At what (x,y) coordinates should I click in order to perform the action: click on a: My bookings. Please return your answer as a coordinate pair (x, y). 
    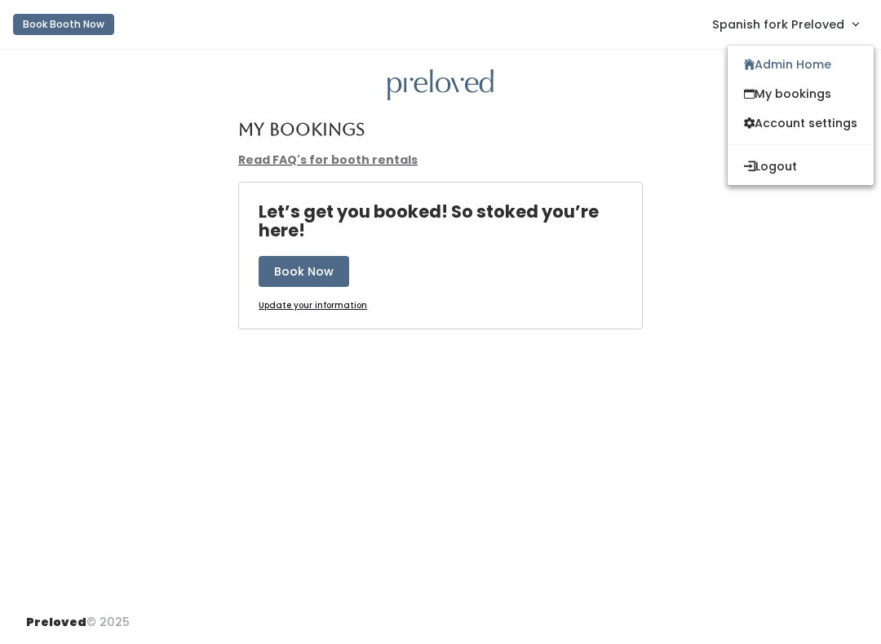
    Looking at the image, I should click on (800, 94).